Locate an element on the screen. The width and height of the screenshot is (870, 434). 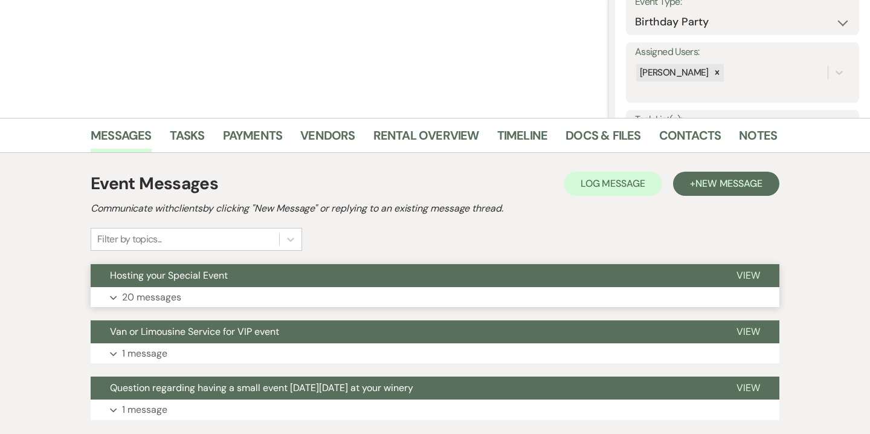
button: Hosting your Special Event is located at coordinates (403, 275).